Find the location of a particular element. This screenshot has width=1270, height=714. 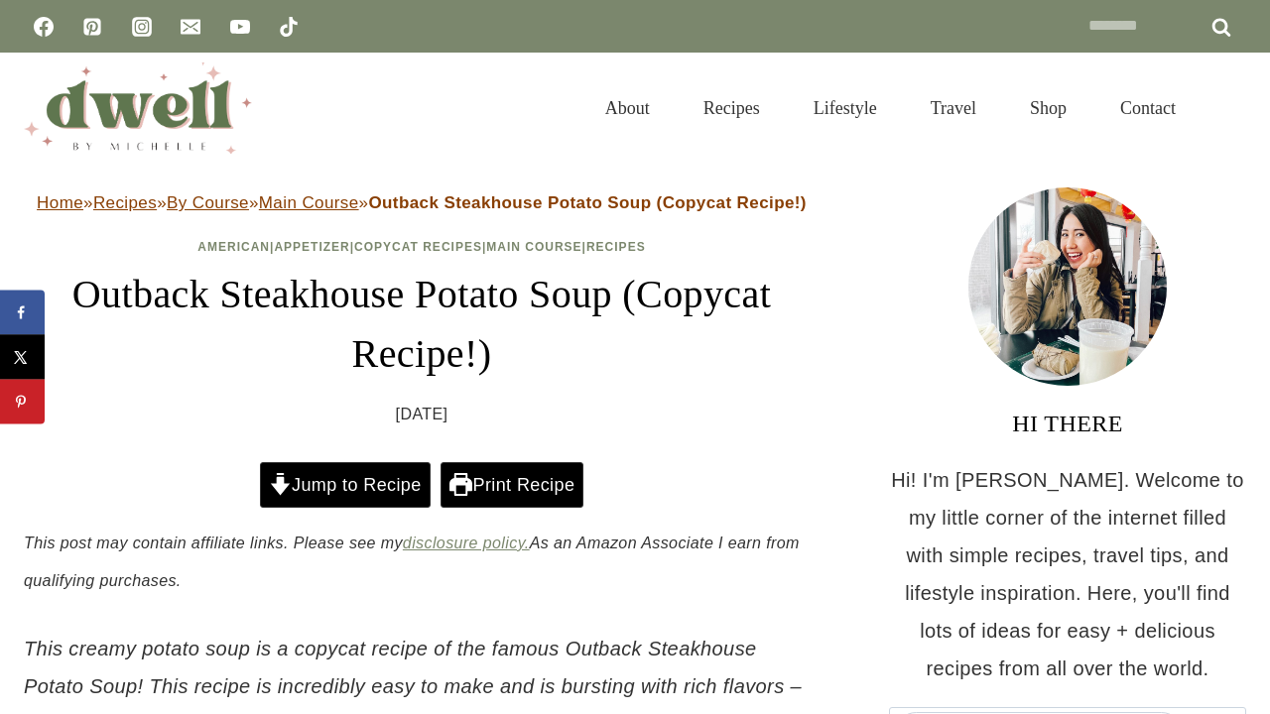

a: Travel is located at coordinates (953, 108).